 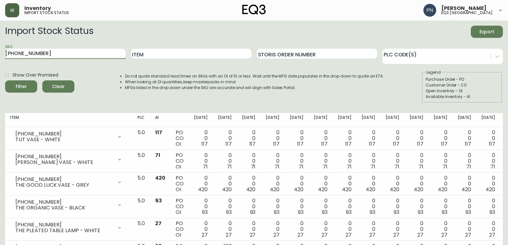 I want to click on img: 496f1288aca128e282dab2021d4f4334, so click(x=430, y=10).